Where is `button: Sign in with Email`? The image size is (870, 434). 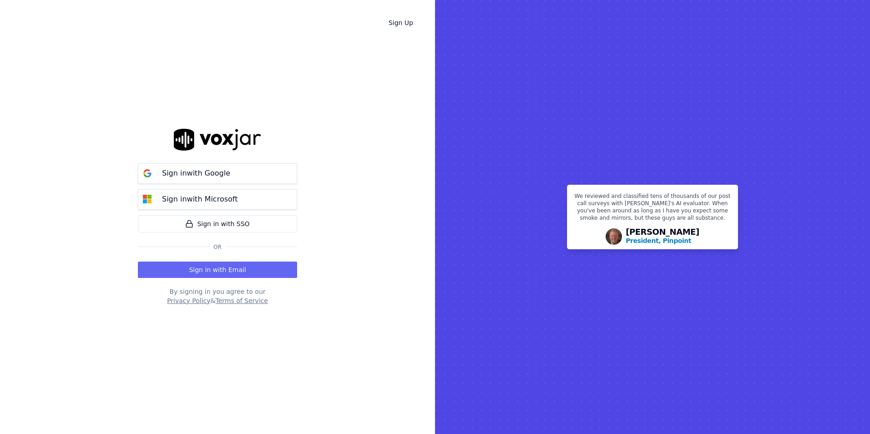
button: Sign in with Email is located at coordinates (218, 270).